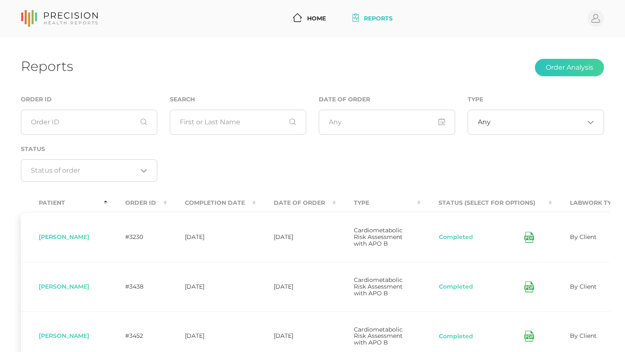  Describe the element at coordinates (387, 122) in the screenshot. I see `input: Any` at that location.